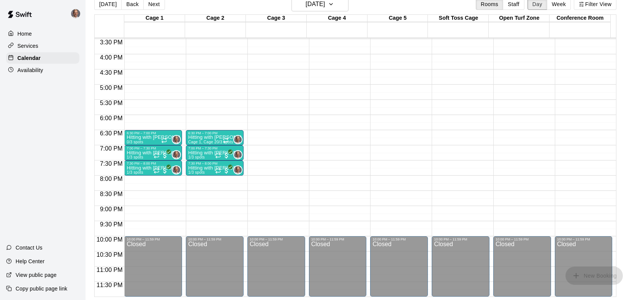 The image size is (643, 300). I want to click on p: Contact Us, so click(29, 248).